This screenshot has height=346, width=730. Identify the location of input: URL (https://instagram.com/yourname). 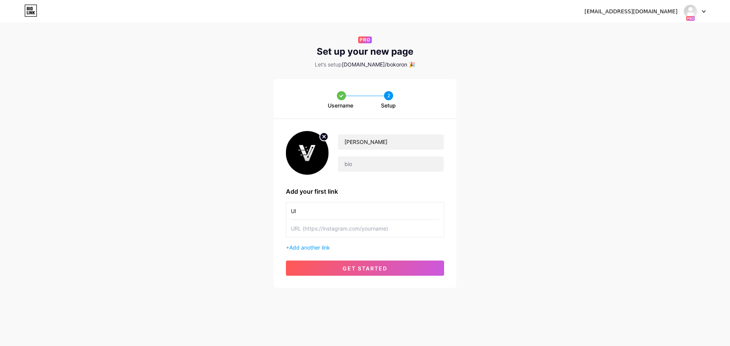
(365, 228).